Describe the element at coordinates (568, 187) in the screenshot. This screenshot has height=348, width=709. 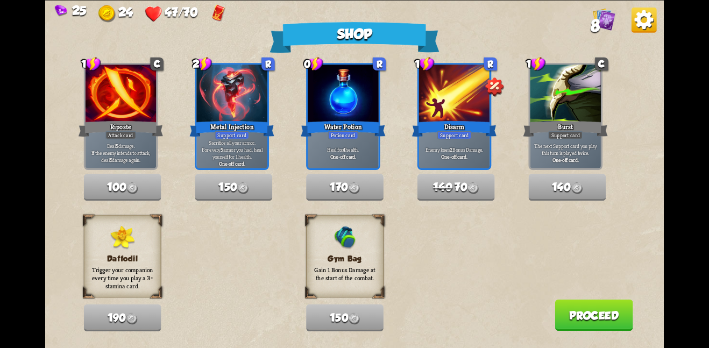
I see `button: 140` at that location.